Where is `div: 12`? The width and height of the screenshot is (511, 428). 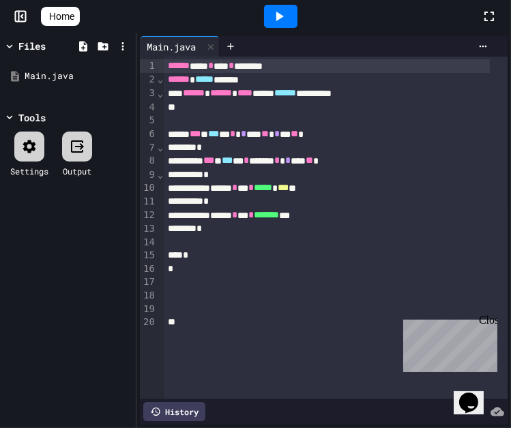 div: 12 is located at coordinates (148, 216).